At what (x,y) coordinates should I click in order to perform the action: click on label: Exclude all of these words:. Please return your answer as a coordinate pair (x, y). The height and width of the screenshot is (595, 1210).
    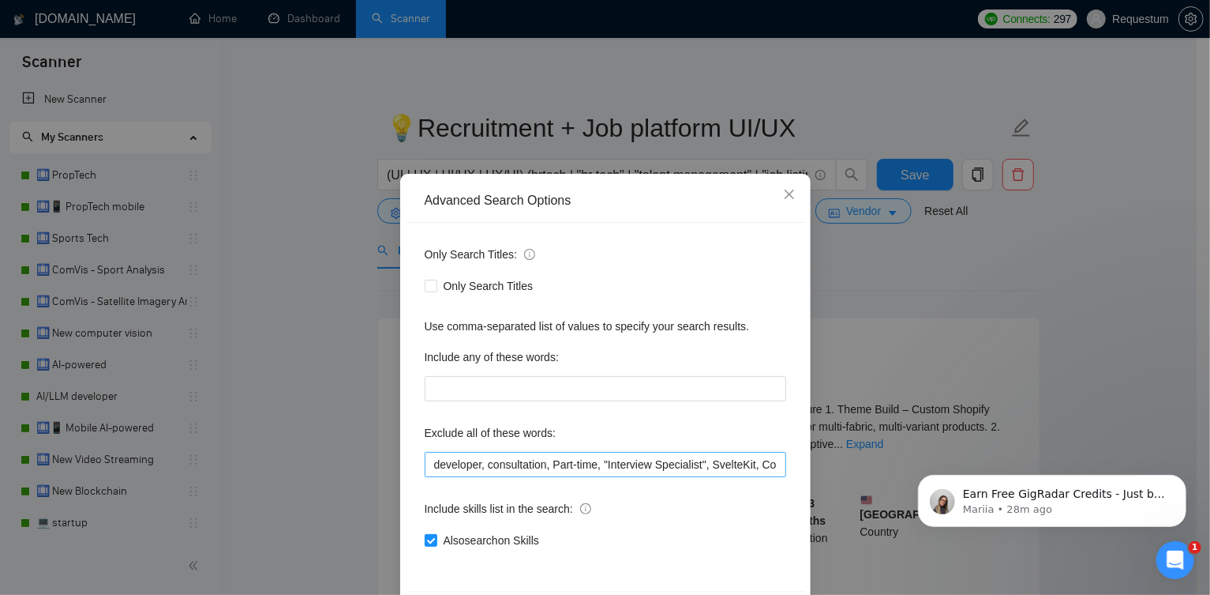
    Looking at the image, I should click on (490, 433).